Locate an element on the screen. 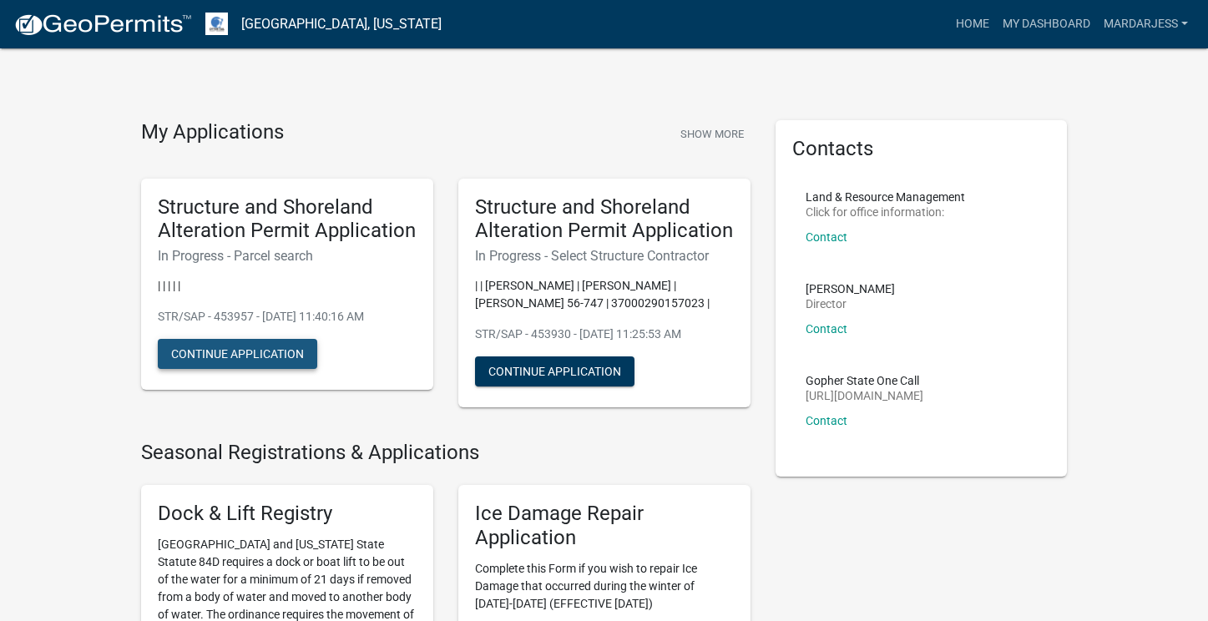  h4: Seasonal Registrations & Applications is located at coordinates (446, 452).